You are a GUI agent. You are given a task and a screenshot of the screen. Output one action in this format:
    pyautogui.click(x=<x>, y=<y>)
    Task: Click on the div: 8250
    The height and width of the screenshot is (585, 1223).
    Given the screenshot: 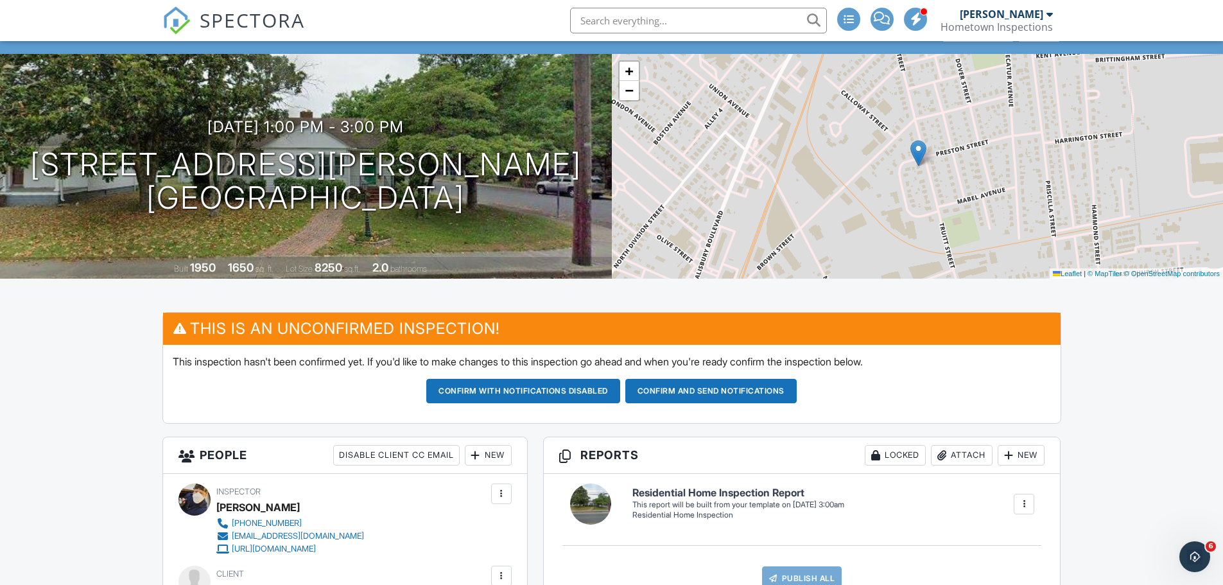 What is the action you would take?
    pyautogui.click(x=328, y=267)
    